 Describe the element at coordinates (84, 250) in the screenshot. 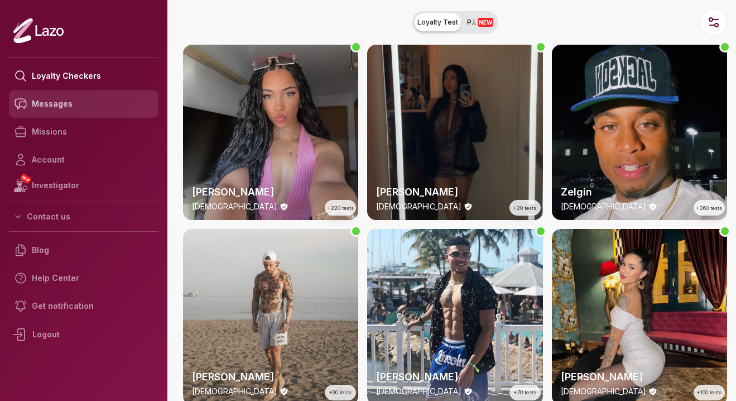

I see `a: Blog` at that location.